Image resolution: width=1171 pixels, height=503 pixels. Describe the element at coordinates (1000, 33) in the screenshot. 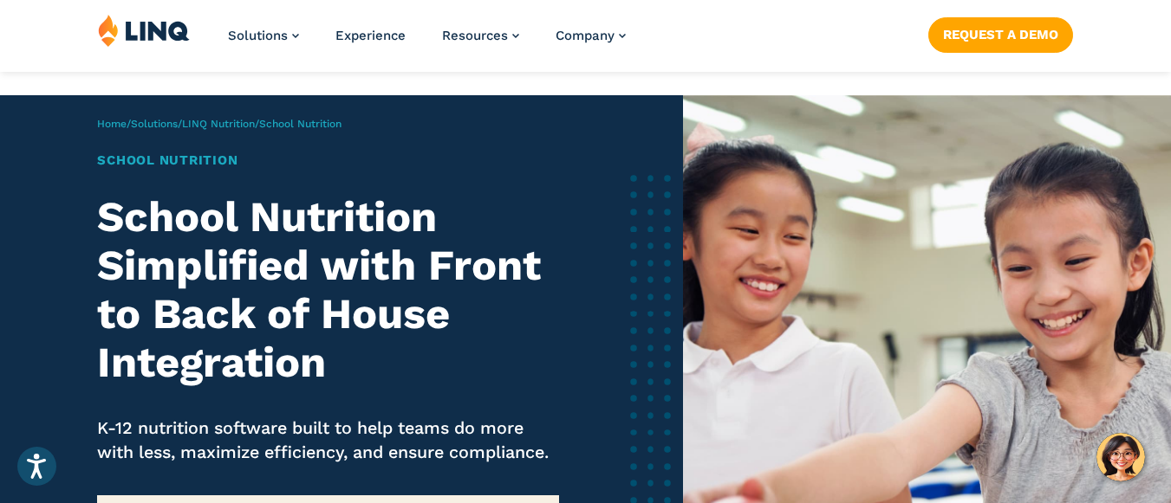

I see `nav: Button Navigation` at that location.